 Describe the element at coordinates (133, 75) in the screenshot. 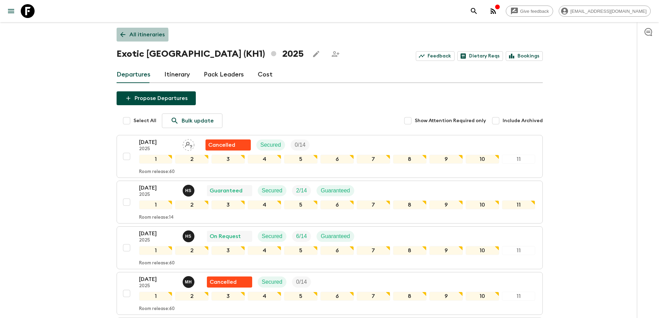

I see `a: Departures` at that location.